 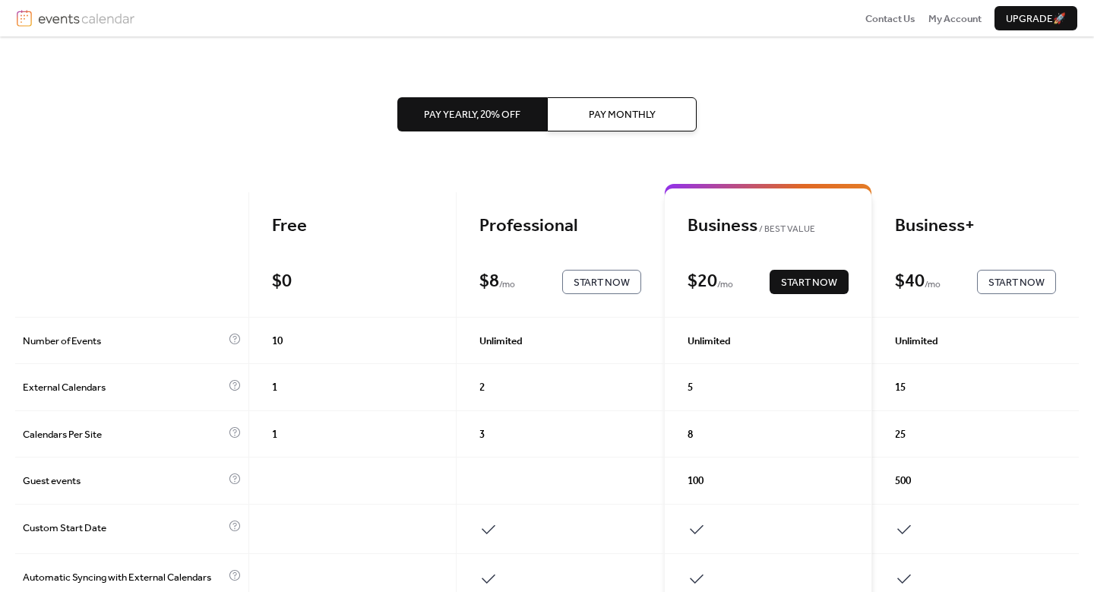 I want to click on span: 3, so click(x=482, y=435).